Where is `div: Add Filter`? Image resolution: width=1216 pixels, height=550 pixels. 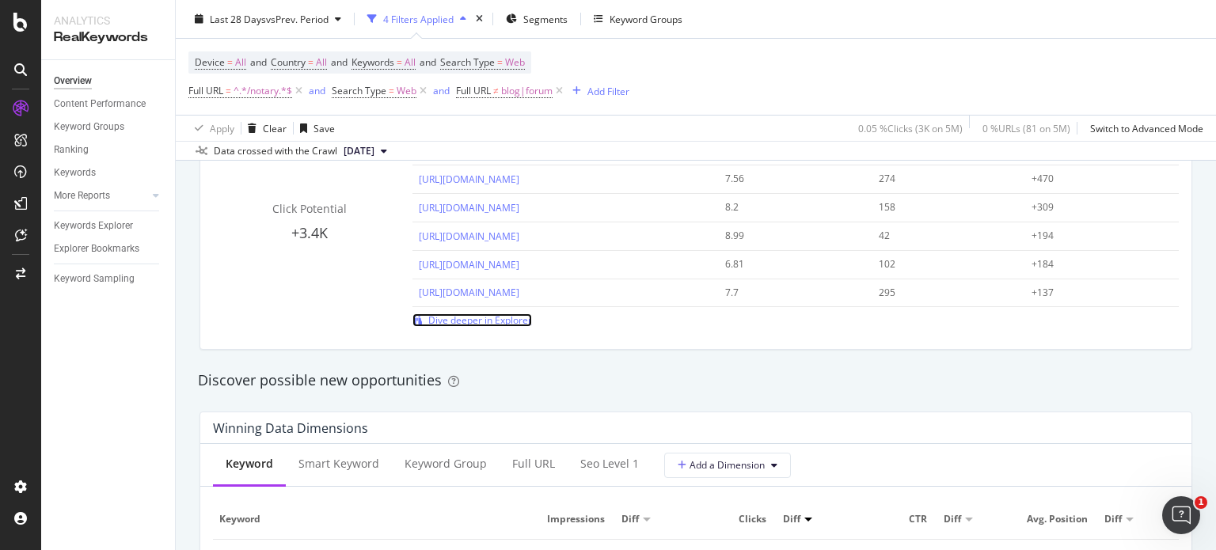 div: Add Filter is located at coordinates (608, 90).